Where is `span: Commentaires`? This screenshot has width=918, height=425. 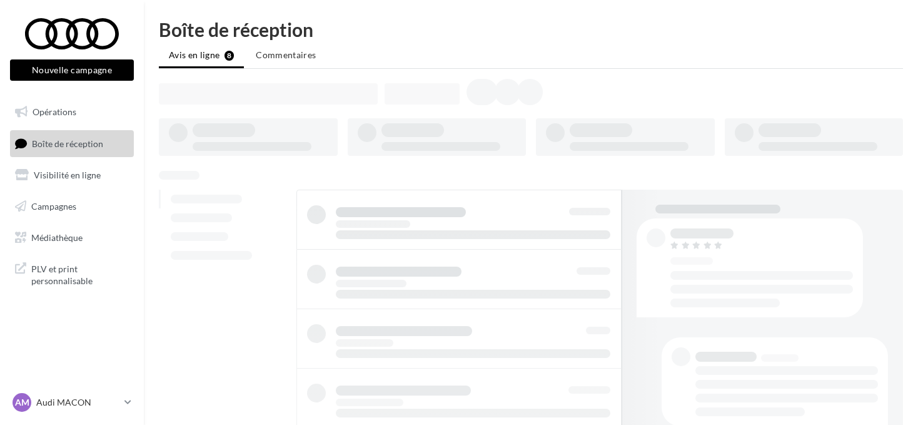 span: Commentaires is located at coordinates (286, 54).